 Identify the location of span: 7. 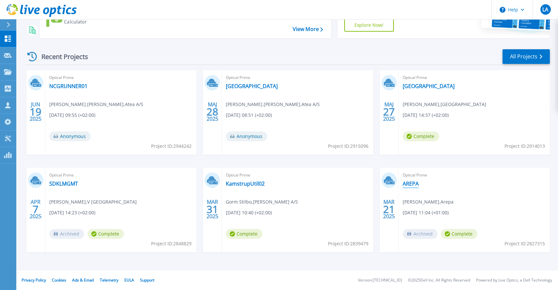
(36, 209).